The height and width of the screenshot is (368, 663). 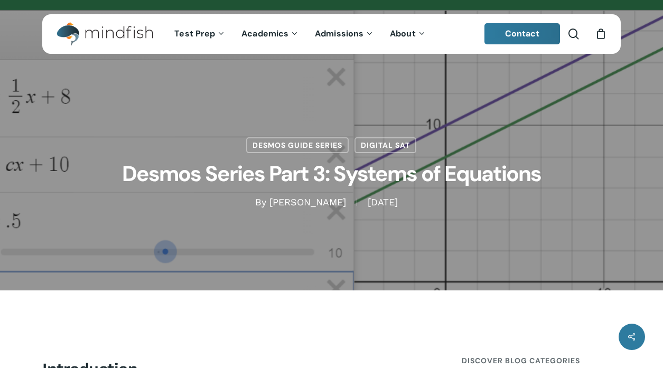 What do you see at coordinates (522, 33) in the screenshot?
I see `span: Contact` at bounding box center [522, 33].